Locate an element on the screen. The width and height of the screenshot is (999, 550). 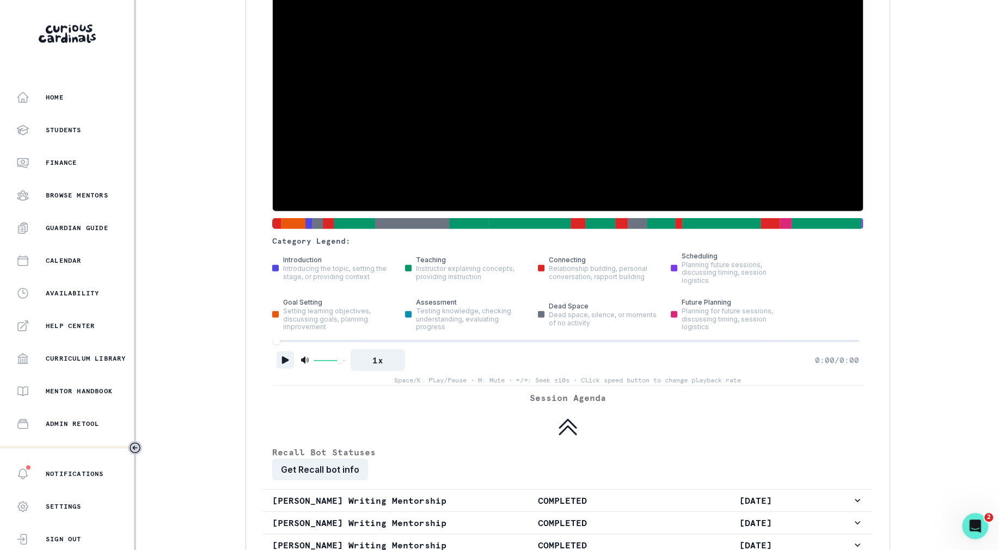
p: Curriculum Library is located at coordinates (86, 359).